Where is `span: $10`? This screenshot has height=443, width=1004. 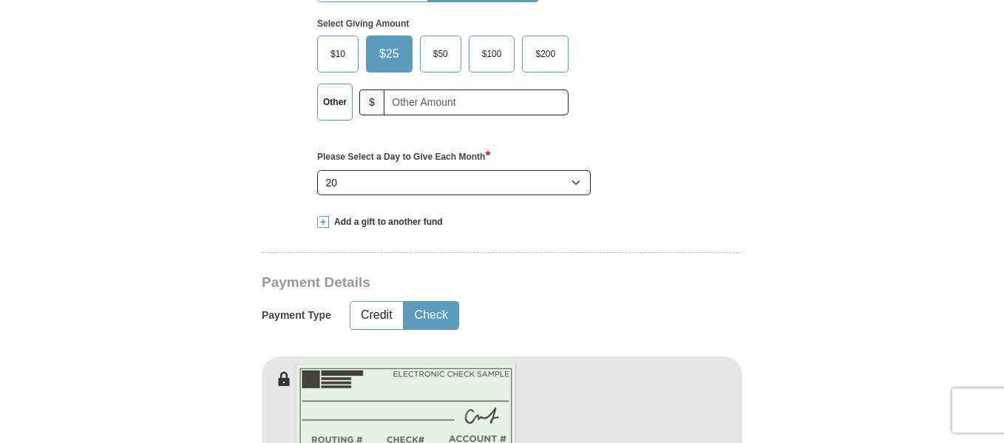 span: $10 is located at coordinates (338, 54).